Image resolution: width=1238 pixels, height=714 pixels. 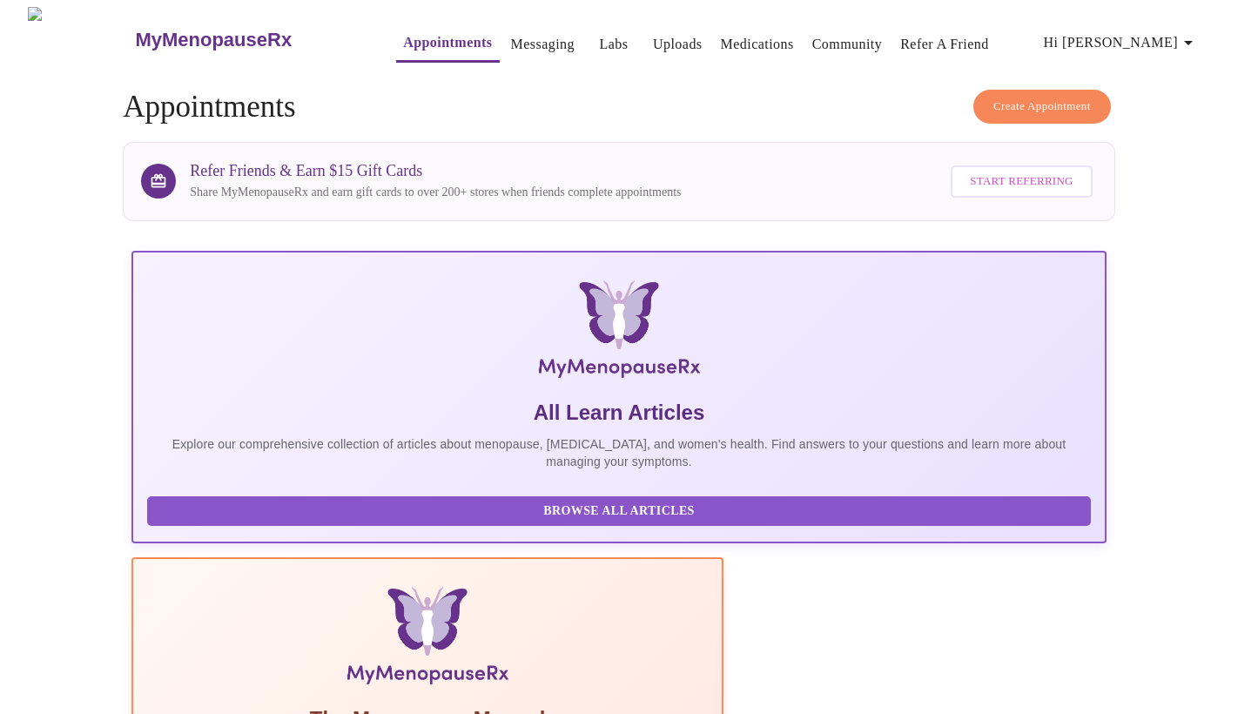 What do you see at coordinates (1042, 106) in the screenshot?
I see `span: Create Appointment` at bounding box center [1042, 106].